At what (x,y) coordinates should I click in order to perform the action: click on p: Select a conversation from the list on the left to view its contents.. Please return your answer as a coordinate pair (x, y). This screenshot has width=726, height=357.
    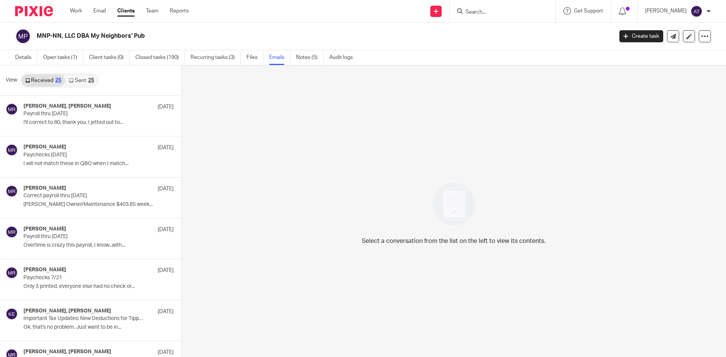
    Looking at the image, I should click on (454, 241).